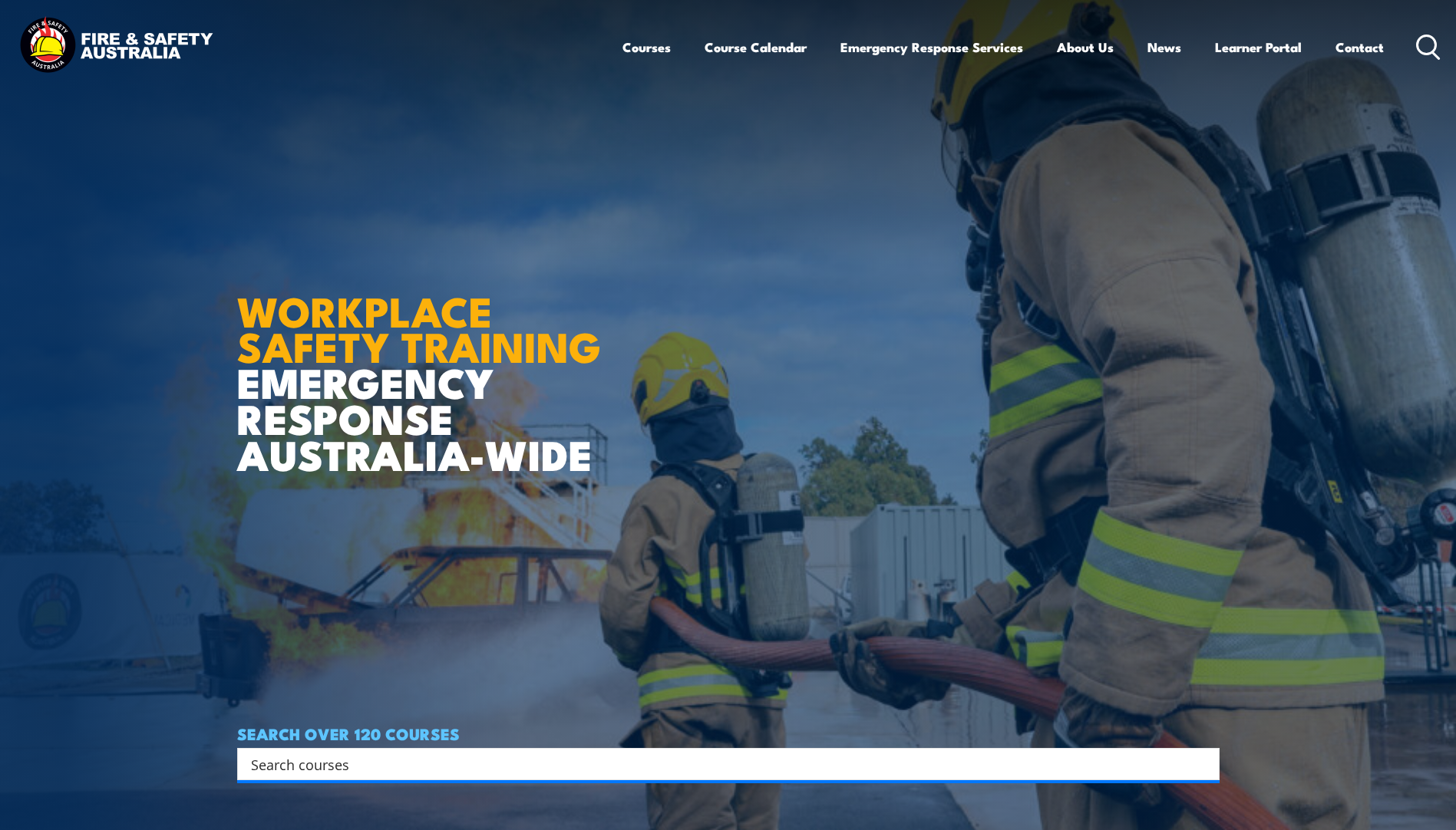 The image size is (1456, 830). What do you see at coordinates (1164, 46) in the screenshot?
I see `a: News` at bounding box center [1164, 46].